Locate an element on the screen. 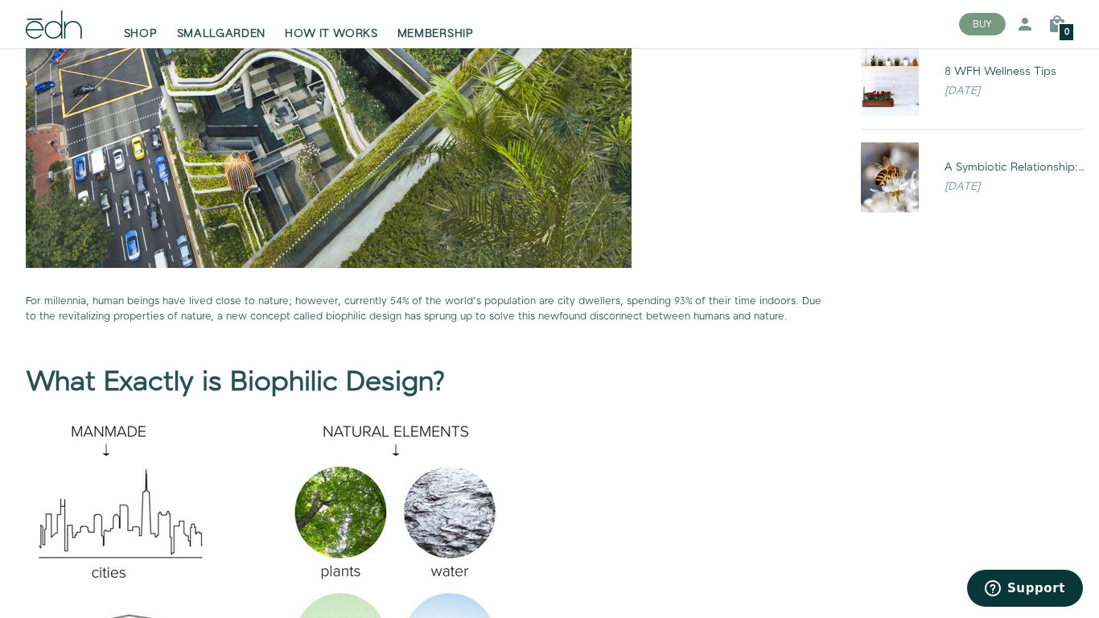  a: MEMBERSHIP is located at coordinates (435, 24).